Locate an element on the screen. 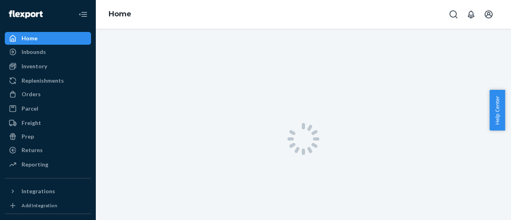 The width and height of the screenshot is (511, 220). div: Add Integration is located at coordinates (39, 205).